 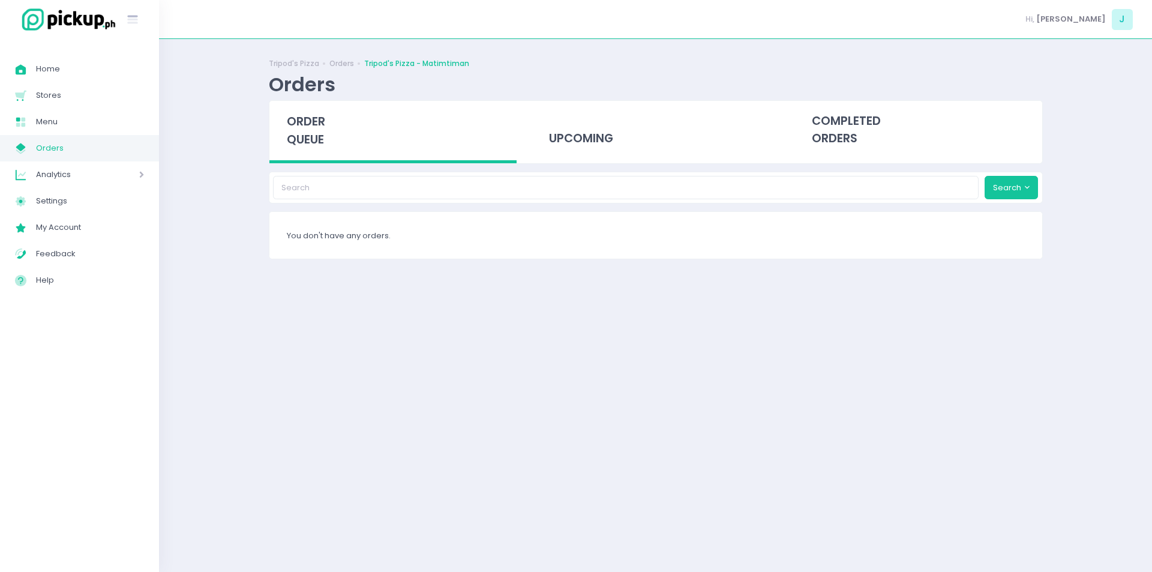 I want to click on span: Settings, so click(x=90, y=201).